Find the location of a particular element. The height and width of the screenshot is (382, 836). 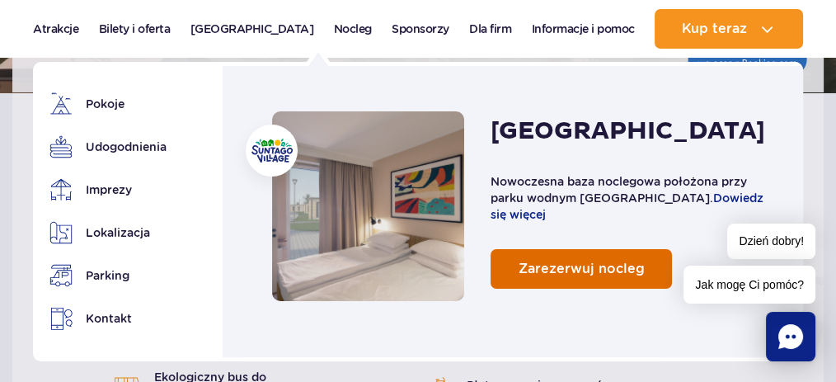

a: Kontakt is located at coordinates (109, 318).